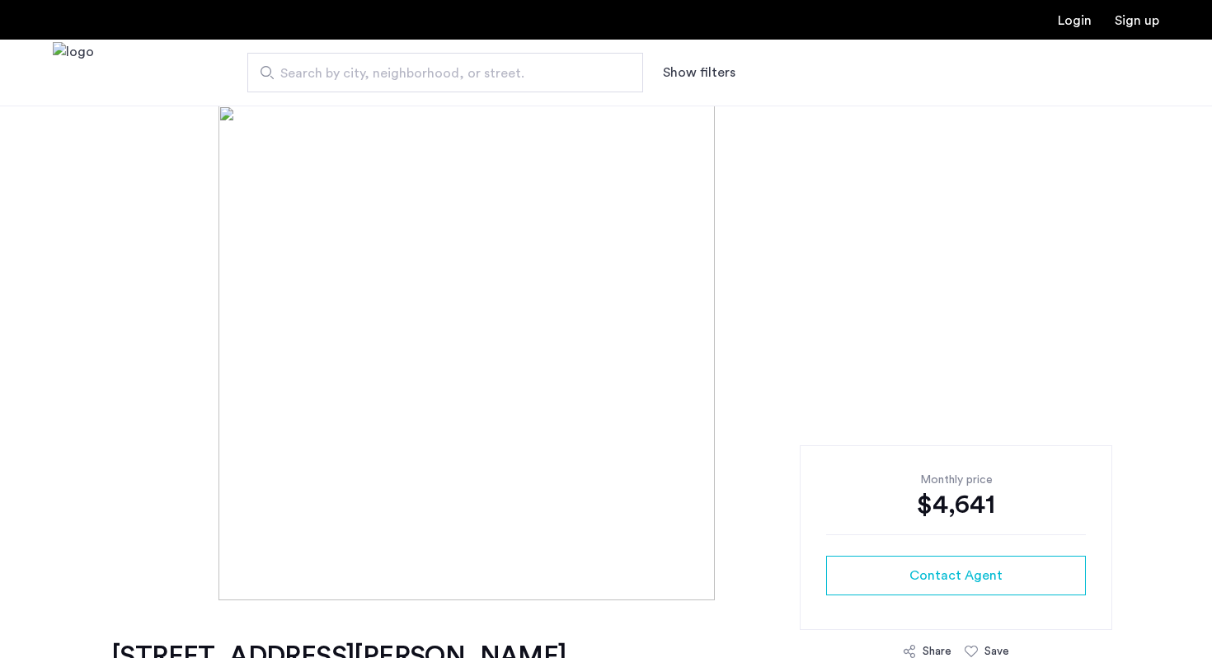 The image size is (1212, 658). Describe the element at coordinates (956, 505) in the screenshot. I see `div: $4,641` at that location.